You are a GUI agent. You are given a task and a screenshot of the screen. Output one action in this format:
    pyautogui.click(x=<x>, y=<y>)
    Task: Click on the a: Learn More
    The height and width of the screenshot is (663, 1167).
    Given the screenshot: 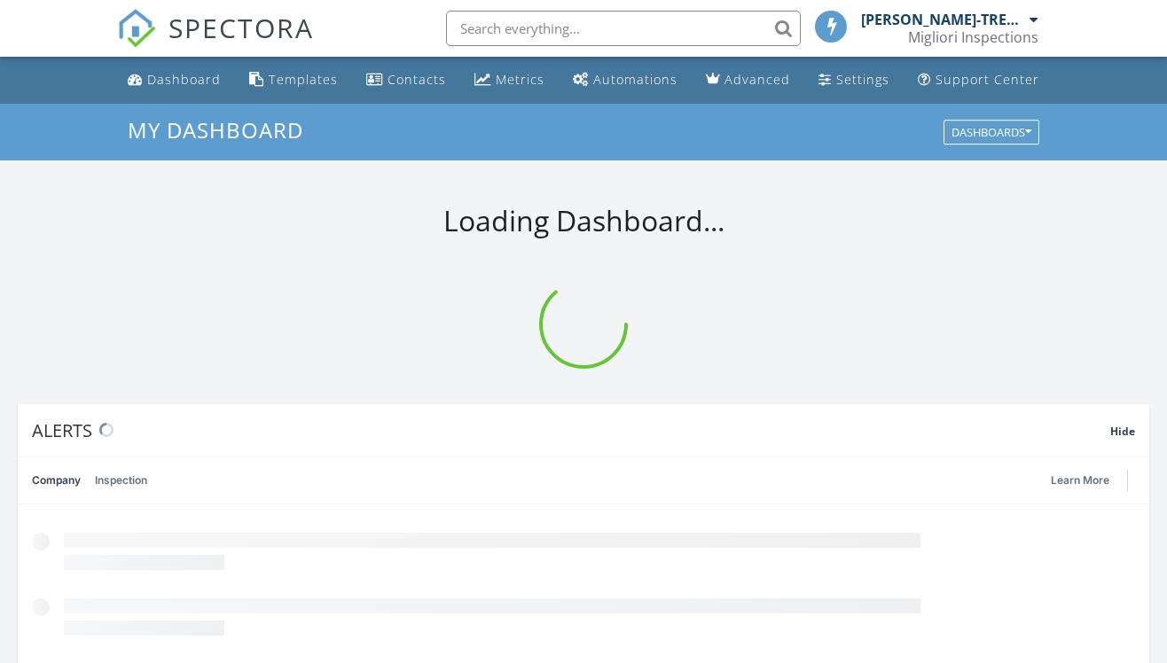 What is the action you would take?
    pyautogui.click(x=1085, y=480)
    